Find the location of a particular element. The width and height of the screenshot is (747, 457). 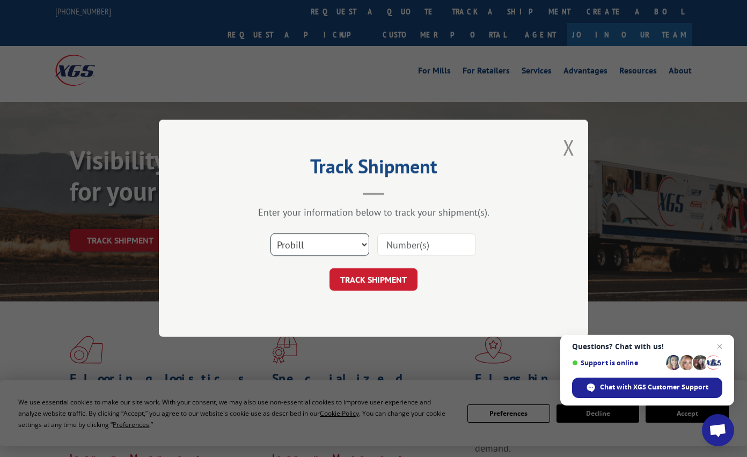

button: TRACK SHIPMENT is located at coordinates (373, 280).